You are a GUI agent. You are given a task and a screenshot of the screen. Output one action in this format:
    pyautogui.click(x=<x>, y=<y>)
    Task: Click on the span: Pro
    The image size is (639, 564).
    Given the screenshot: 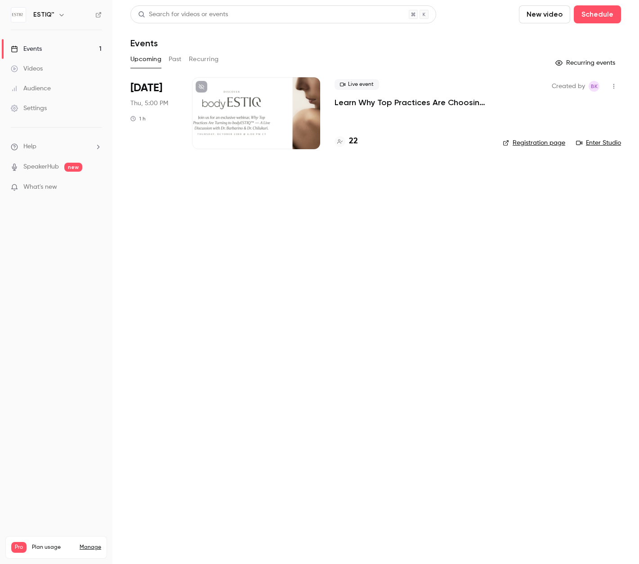 What is the action you would take?
    pyautogui.click(x=19, y=547)
    